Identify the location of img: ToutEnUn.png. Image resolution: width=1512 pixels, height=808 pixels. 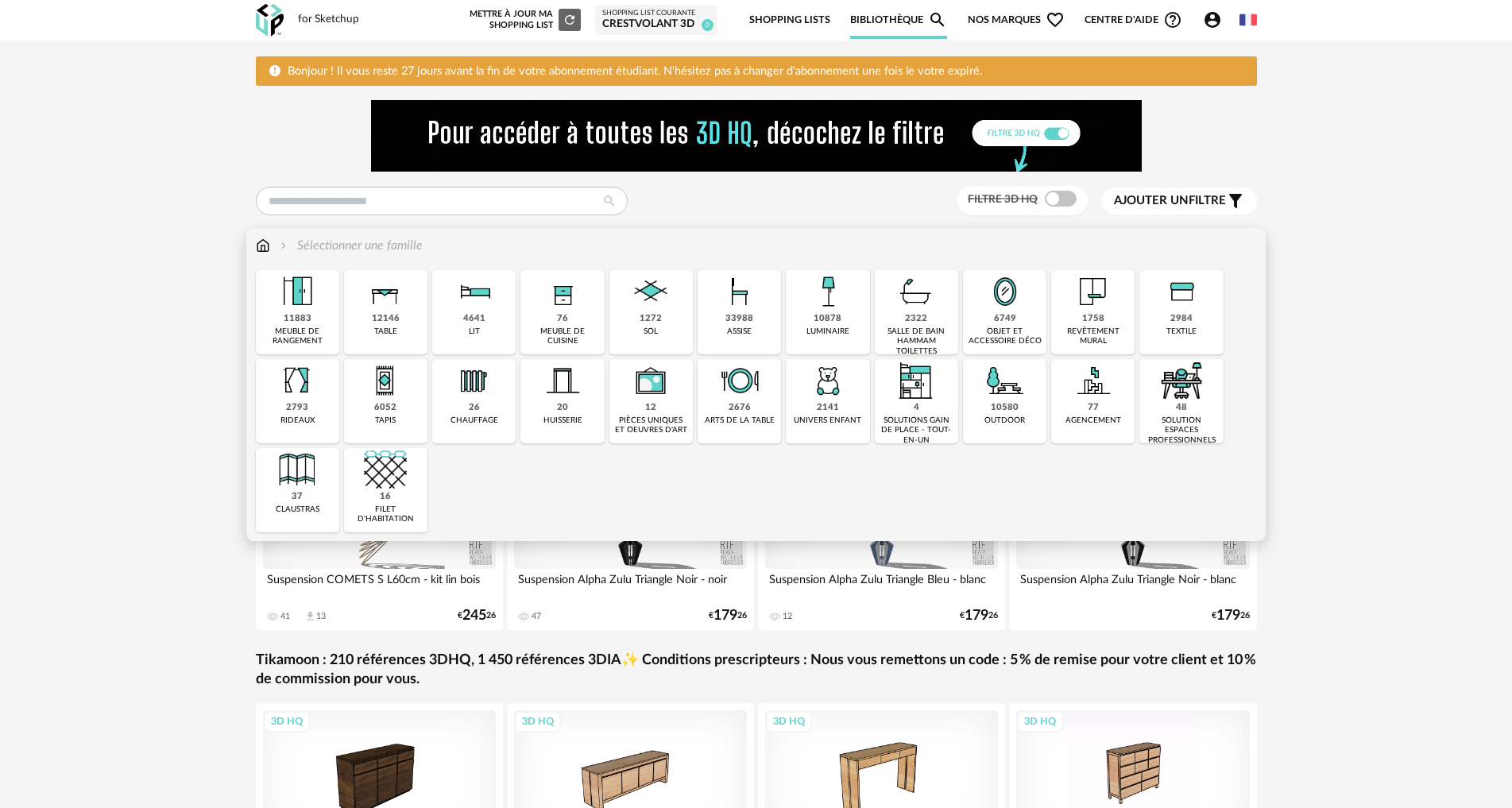
(916, 380).